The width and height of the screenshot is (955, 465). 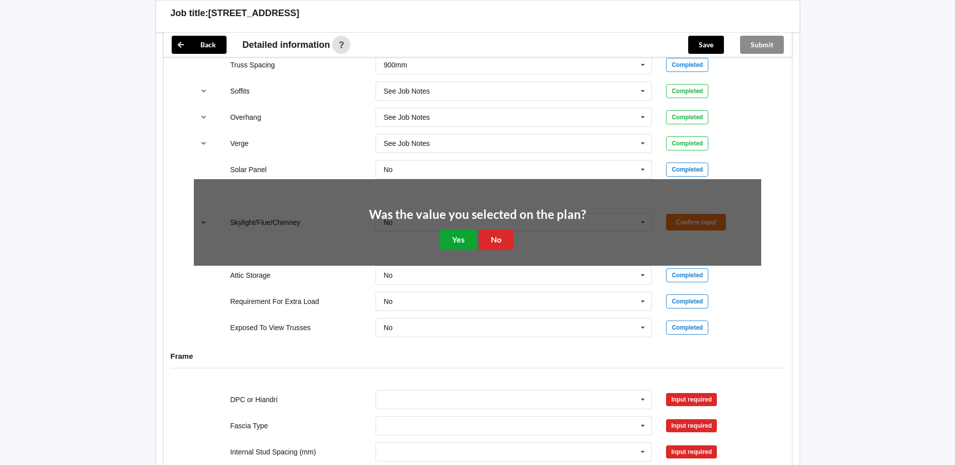 What do you see at coordinates (270, 328) in the screenshot?
I see `label: Exposed To View Trusses` at bounding box center [270, 328].